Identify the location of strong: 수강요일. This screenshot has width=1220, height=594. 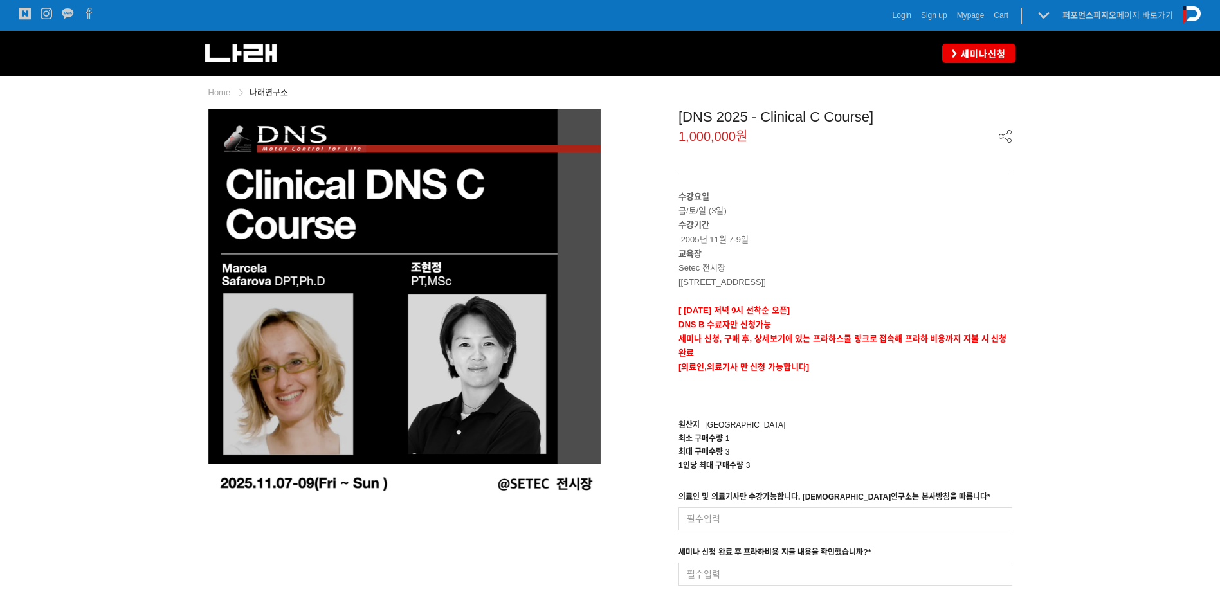
(694, 196).